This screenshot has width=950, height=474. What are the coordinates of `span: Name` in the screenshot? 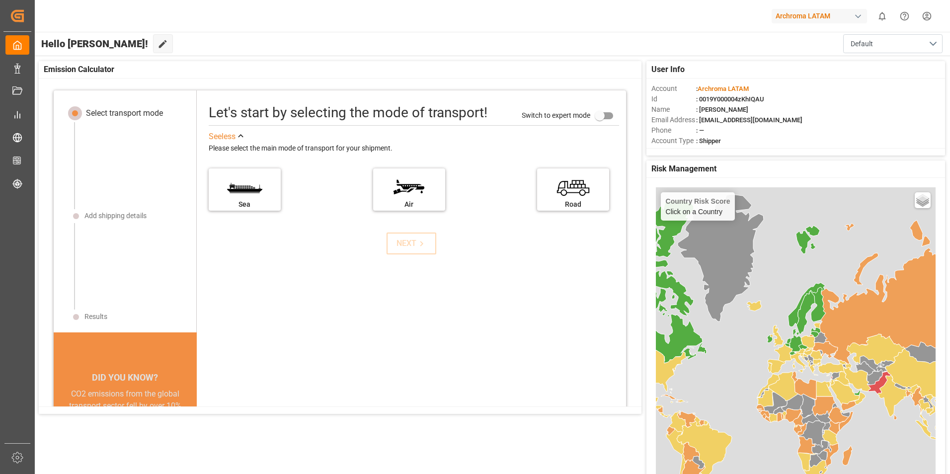 It's located at (673, 109).